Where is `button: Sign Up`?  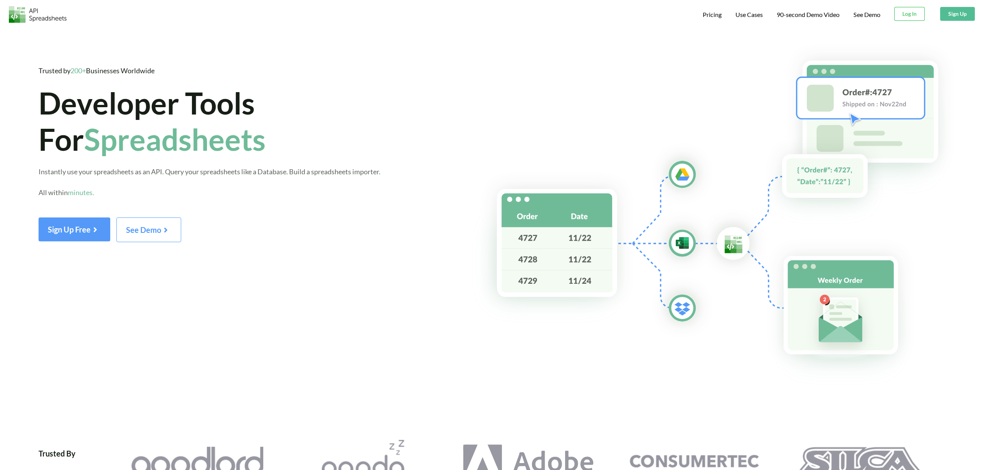 button: Sign Up is located at coordinates (958, 14).